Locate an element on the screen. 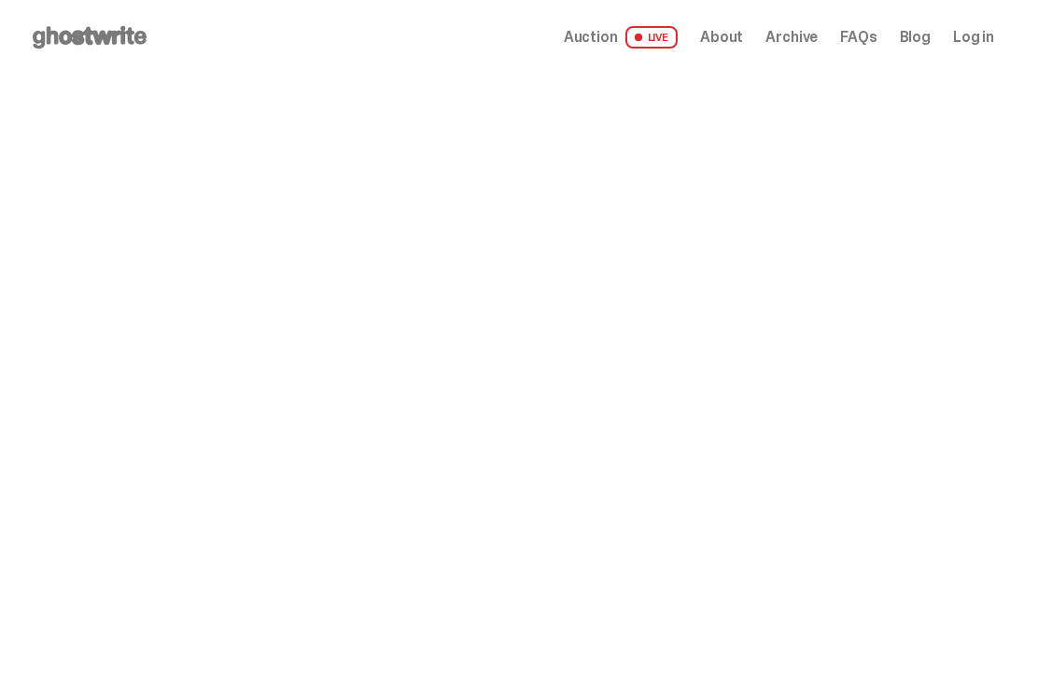  a: Auction LIVE is located at coordinates (621, 37).